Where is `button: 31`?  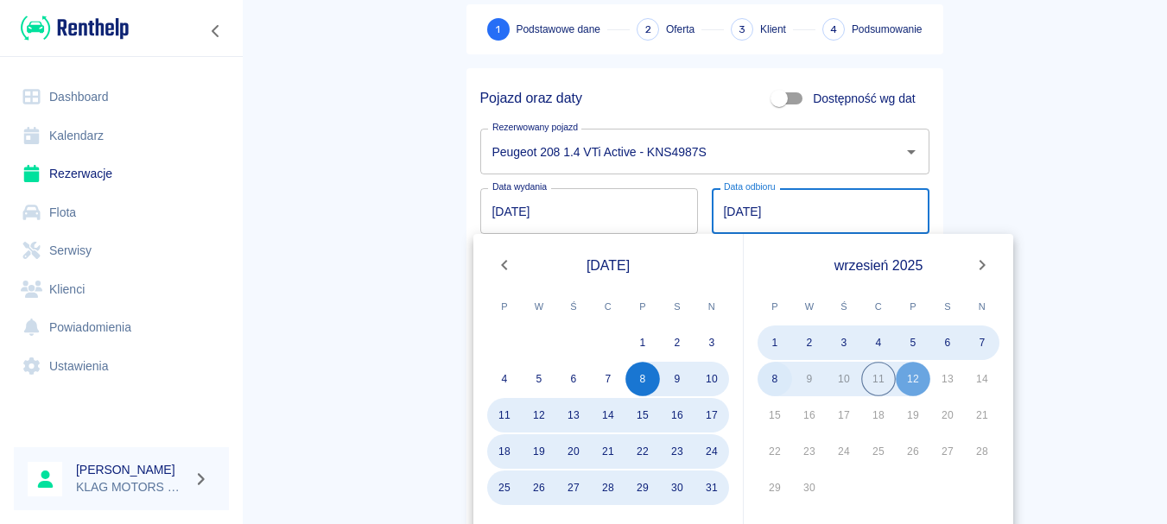
button: 31 is located at coordinates (712, 488).